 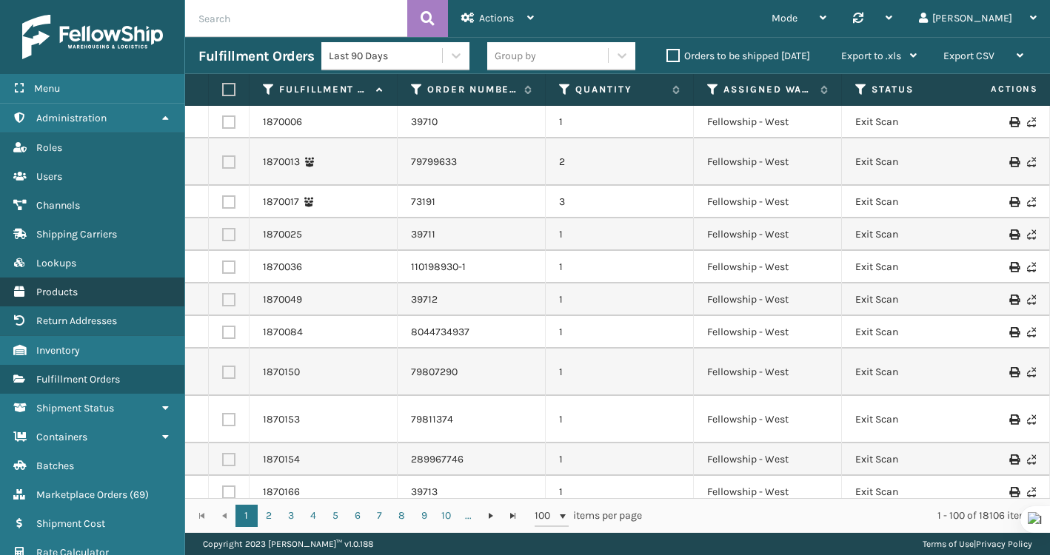 What do you see at coordinates (438, 267) in the screenshot?
I see `a: 110198930-1` at bounding box center [438, 267].